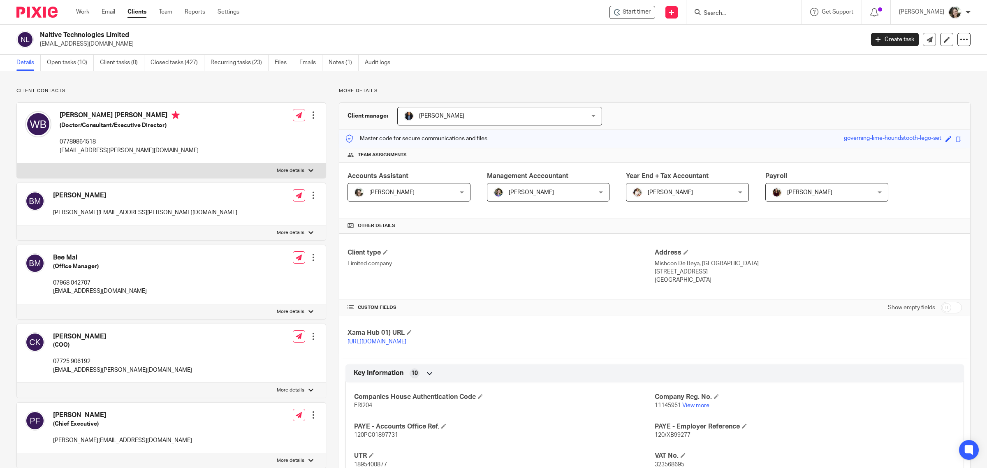 This screenshot has width=987, height=468. I want to click on a: Reports, so click(195, 12).